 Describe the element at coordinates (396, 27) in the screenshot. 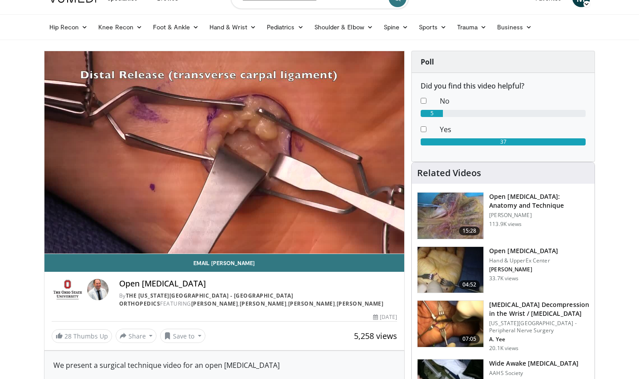

I see `a: Spine` at that location.